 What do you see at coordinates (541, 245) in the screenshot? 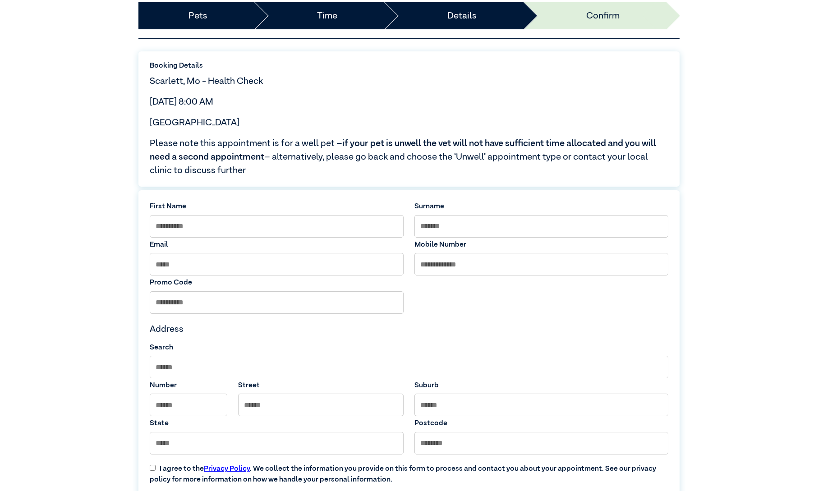
I see `label: Mobile Number` at bounding box center [541, 245].